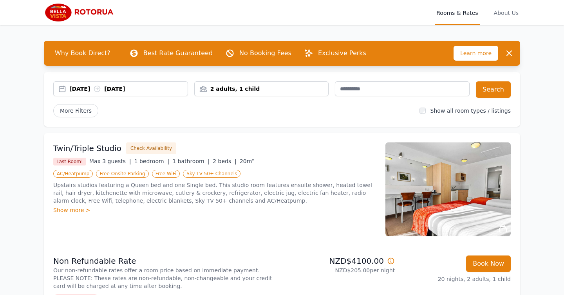 Image resolution: width=564 pixels, height=295 pixels. Describe the element at coordinates (456, 279) in the screenshot. I see `p: 20 nights, 2 adults, 1 child` at that location.